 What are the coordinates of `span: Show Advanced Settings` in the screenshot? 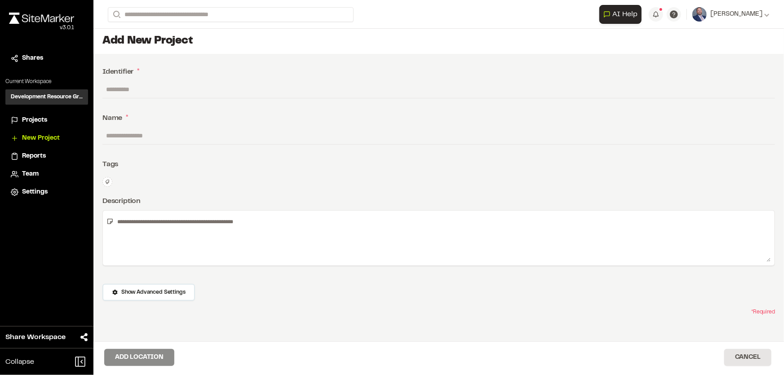 It's located at (153, 292).